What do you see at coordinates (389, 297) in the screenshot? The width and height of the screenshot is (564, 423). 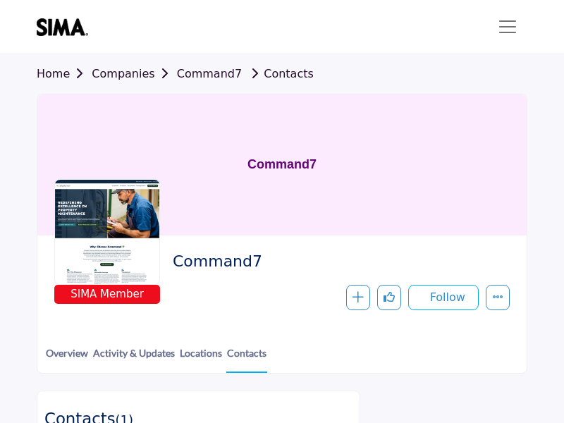 I see `button: Like` at bounding box center [389, 297].